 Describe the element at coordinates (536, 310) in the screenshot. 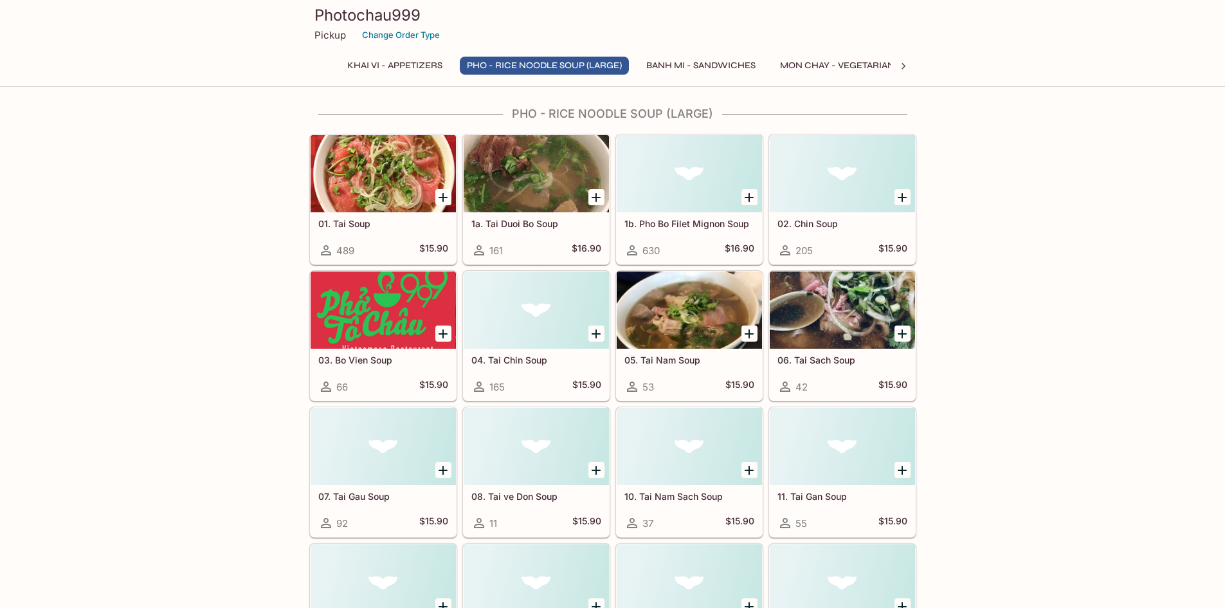

I see `div: 04. Tai Chin Soup` at that location.